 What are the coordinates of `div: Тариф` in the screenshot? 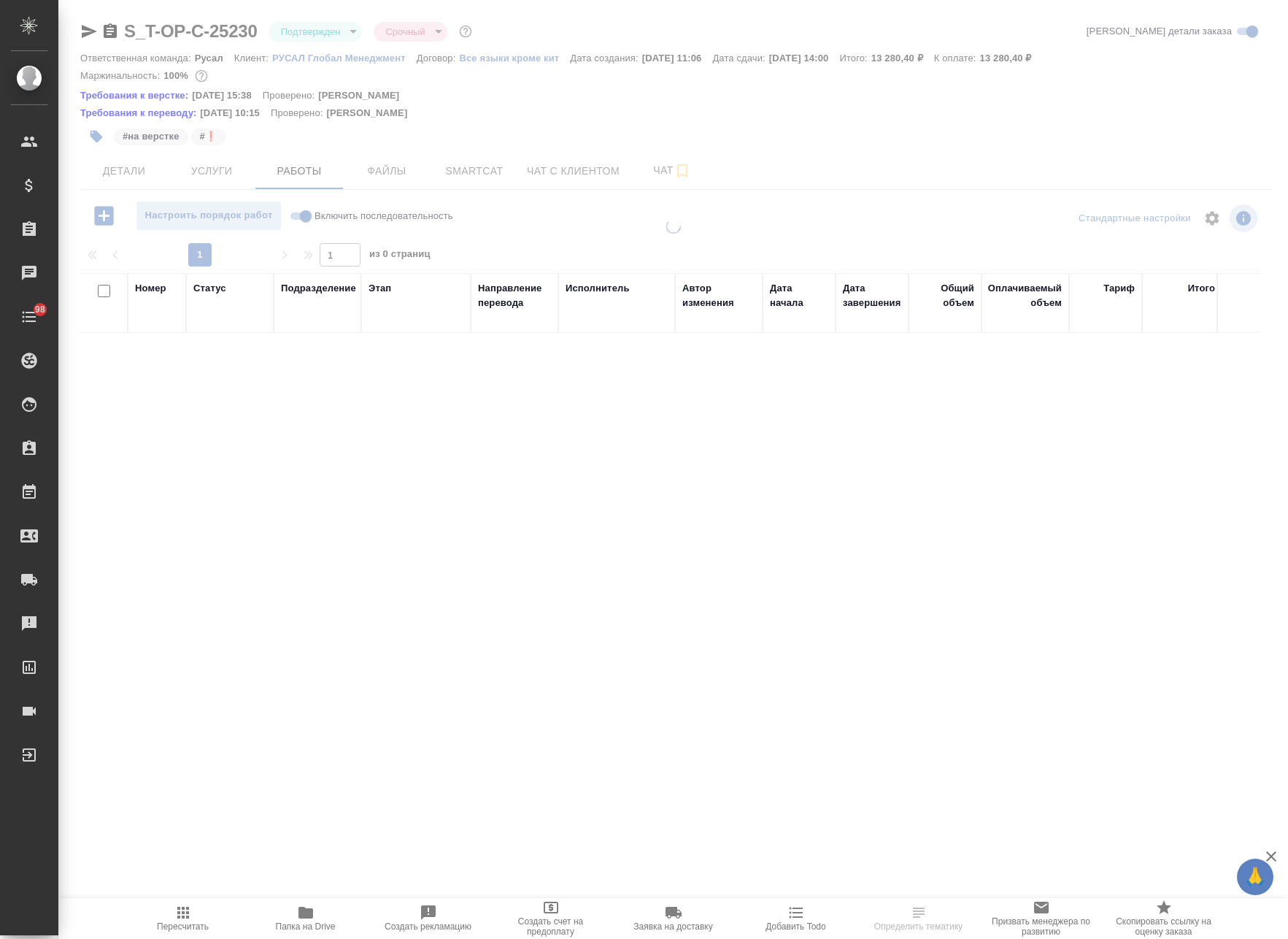 It's located at (1119, 288).